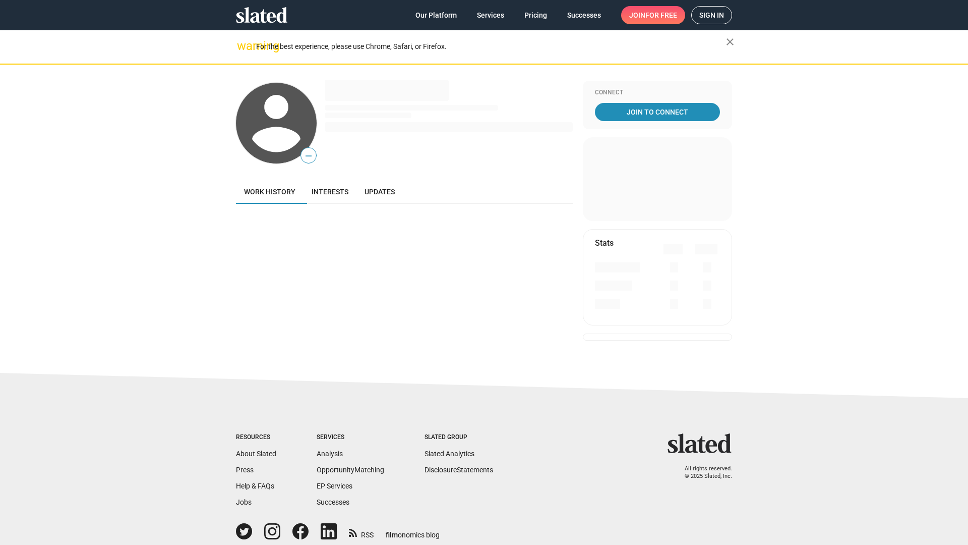  What do you see at coordinates (535, 15) in the screenshot?
I see `span: Pricing` at bounding box center [535, 15].